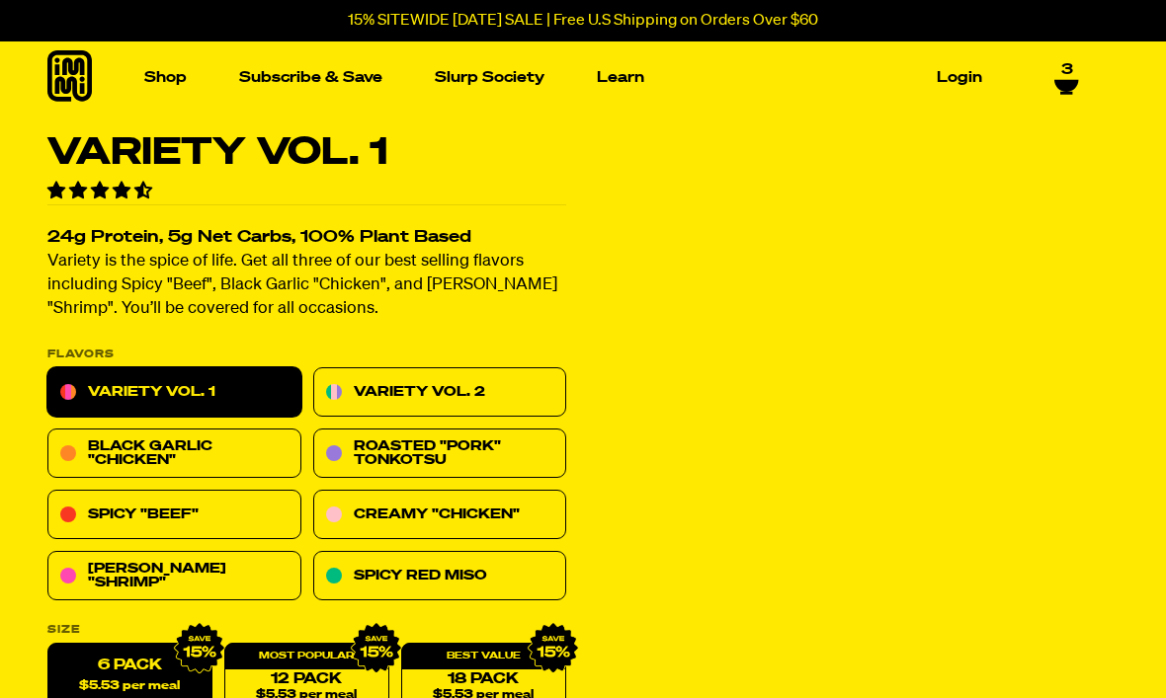  What do you see at coordinates (1066, 78) in the screenshot?
I see `a: 3` at bounding box center [1066, 78].